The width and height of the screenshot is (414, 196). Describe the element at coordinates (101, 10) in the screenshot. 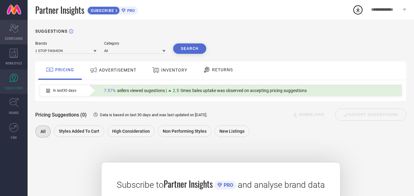

I see `span: SUBSCRIBE` at that location.